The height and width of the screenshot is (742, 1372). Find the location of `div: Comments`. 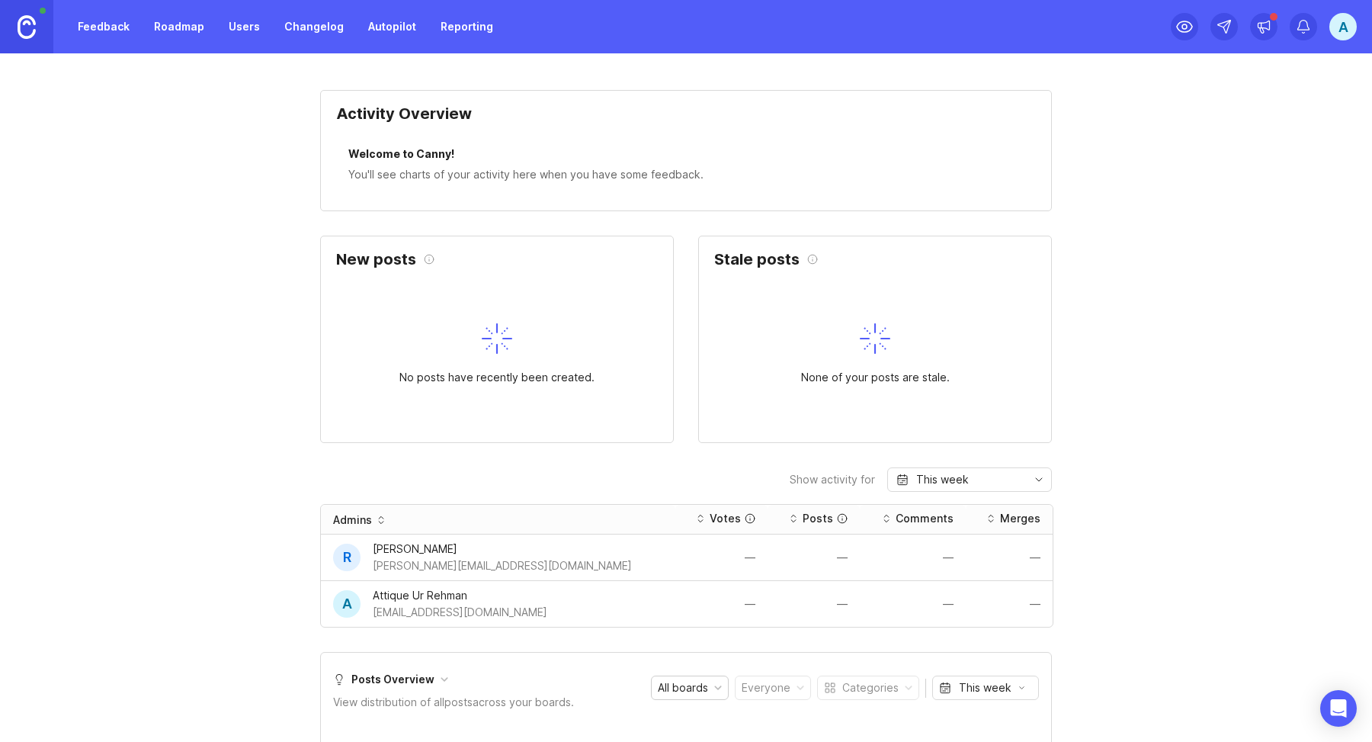

div: Comments is located at coordinates (925, 518).